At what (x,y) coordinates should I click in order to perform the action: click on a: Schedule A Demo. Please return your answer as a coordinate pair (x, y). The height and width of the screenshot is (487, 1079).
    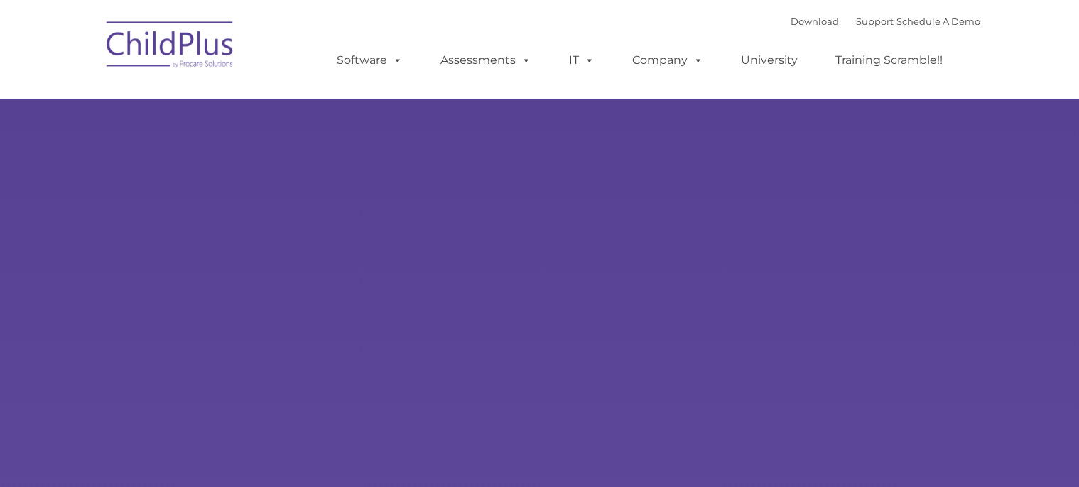
    Looking at the image, I should click on (938, 21).